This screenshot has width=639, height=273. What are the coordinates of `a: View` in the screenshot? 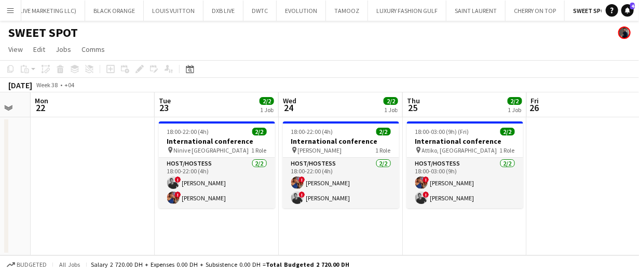 It's located at (16, 49).